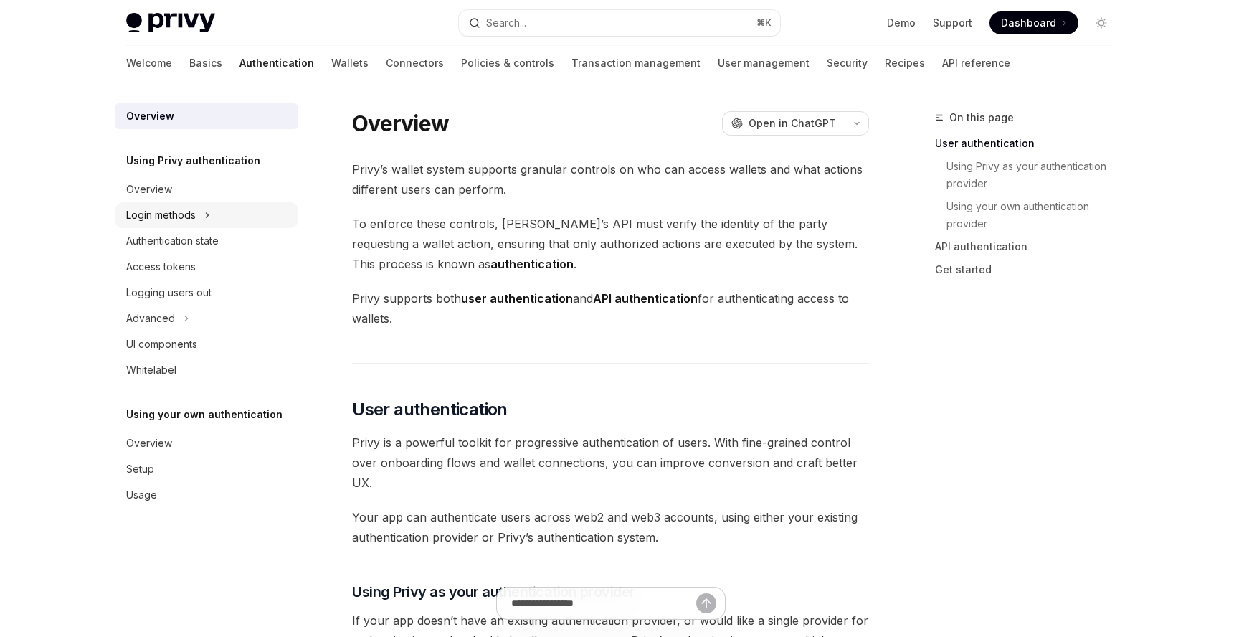 The height and width of the screenshot is (637, 1239). Describe the element at coordinates (206, 293) in the screenshot. I see `a: Logging users out` at that location.